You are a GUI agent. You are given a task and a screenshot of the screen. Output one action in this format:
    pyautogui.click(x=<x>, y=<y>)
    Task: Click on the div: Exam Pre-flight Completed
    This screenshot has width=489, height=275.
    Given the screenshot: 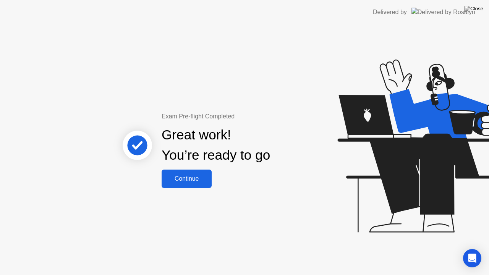 What is the action you would take?
    pyautogui.click(x=240, y=116)
    